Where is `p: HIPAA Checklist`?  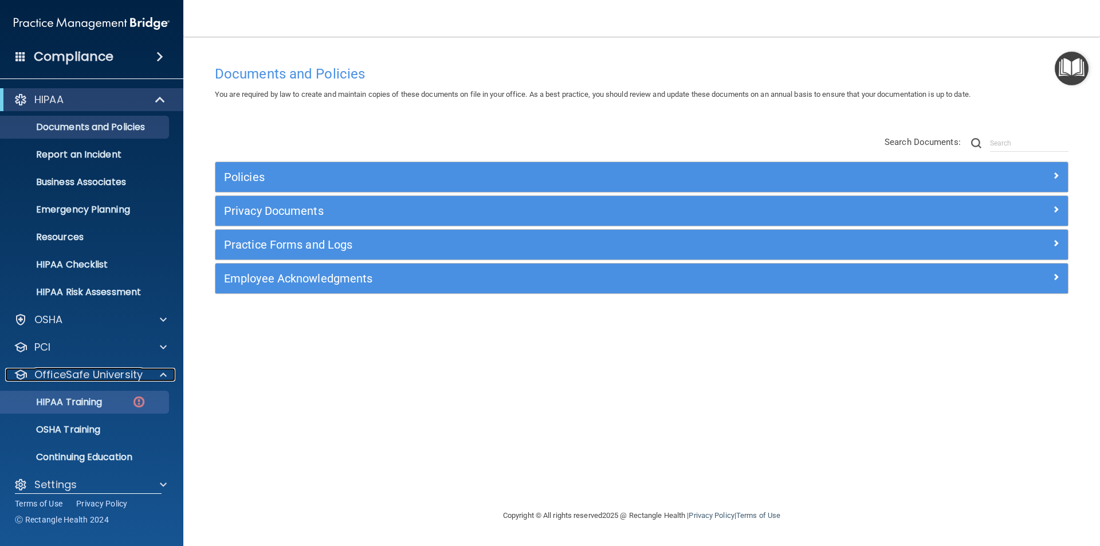 p: HIPAA Checklist is located at coordinates (85, 265).